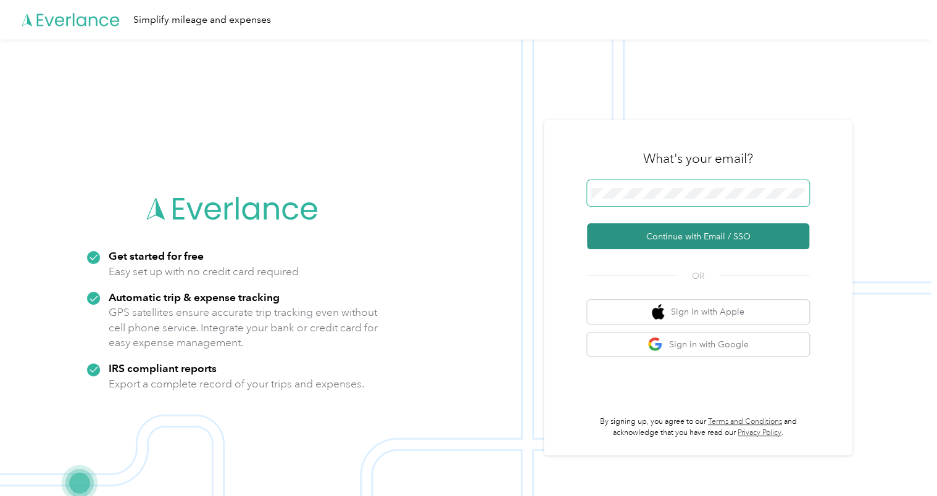 The height and width of the screenshot is (496, 937). What do you see at coordinates (202, 20) in the screenshot?
I see `div: Simplify mileage and expenses` at bounding box center [202, 20].